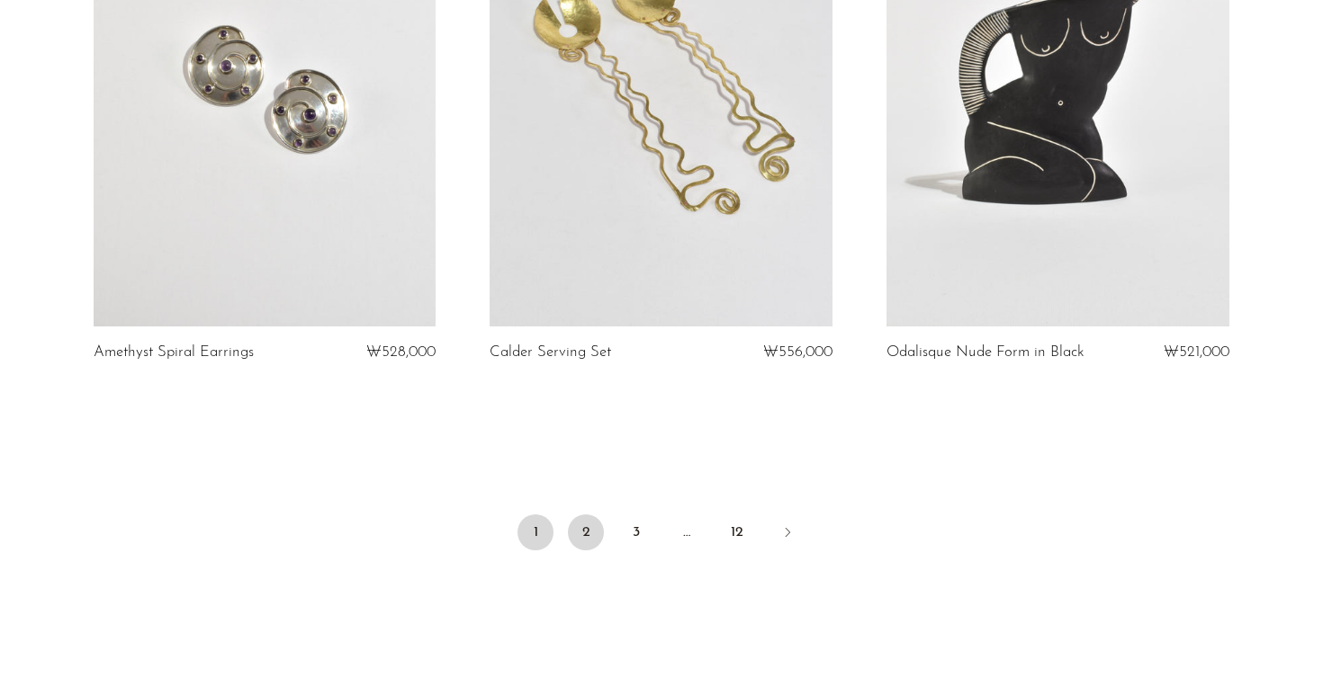  Describe the element at coordinates (550, 353) in the screenshot. I see `a: Calder Serving Set` at that location.